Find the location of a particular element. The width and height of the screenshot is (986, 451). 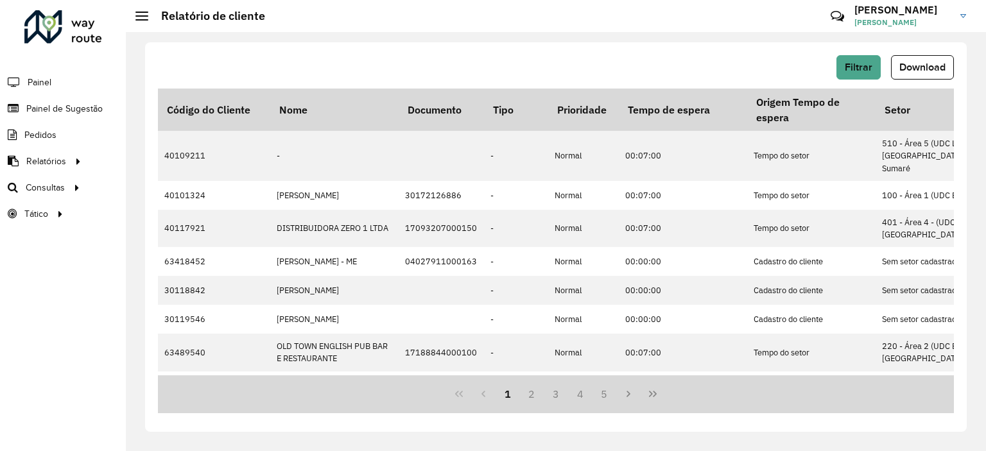

td: DISTRIBUIDORA ZERO 1 LTDA is located at coordinates (335, 229).